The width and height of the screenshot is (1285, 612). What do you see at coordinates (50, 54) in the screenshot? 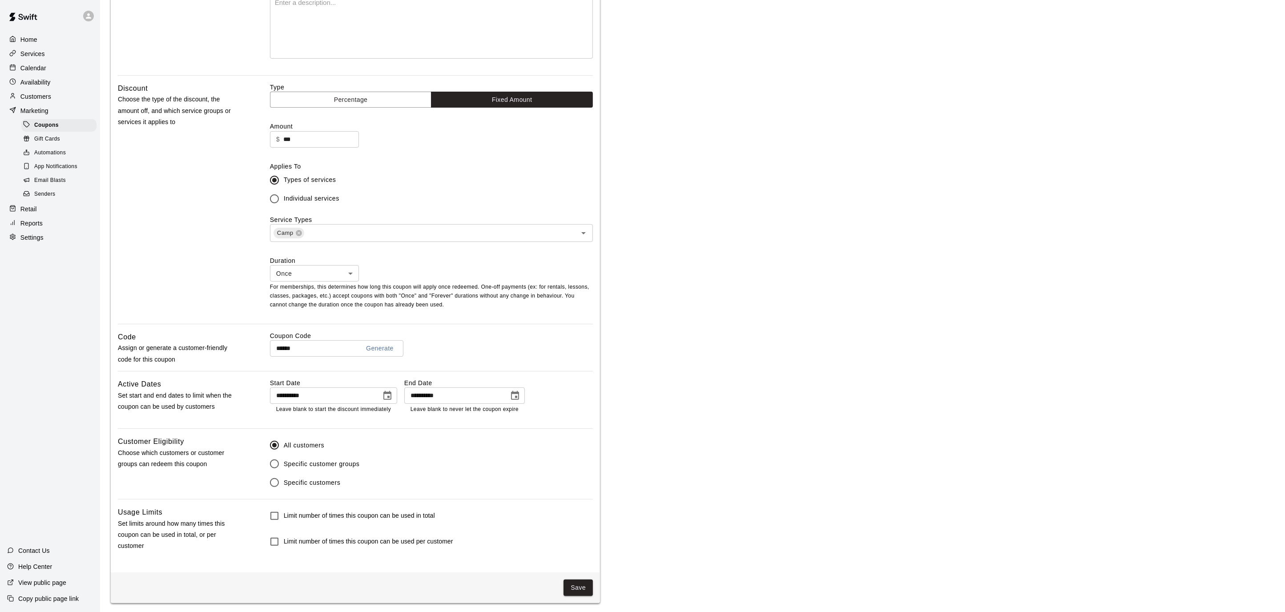
I see `a: Services` at bounding box center [50, 54].